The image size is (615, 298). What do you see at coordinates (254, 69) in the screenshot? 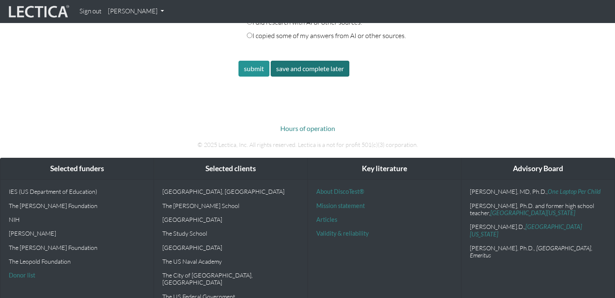
I see `button: submit` at bounding box center [254, 69].